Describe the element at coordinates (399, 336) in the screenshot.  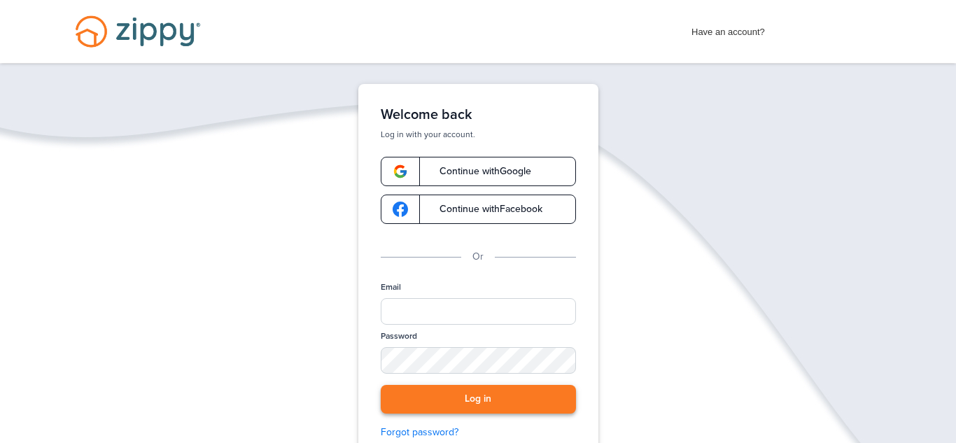
I see `label: Password` at that location.